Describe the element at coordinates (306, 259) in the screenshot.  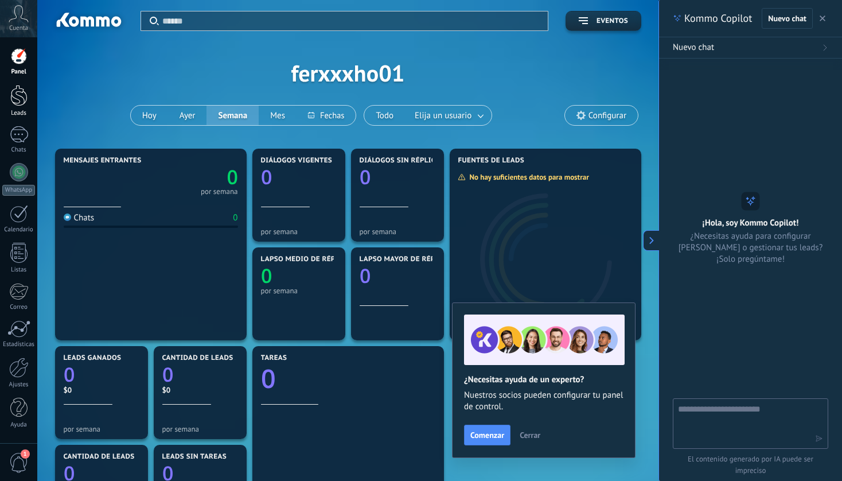
I see `span: Lapso medio de réplica` at that location.